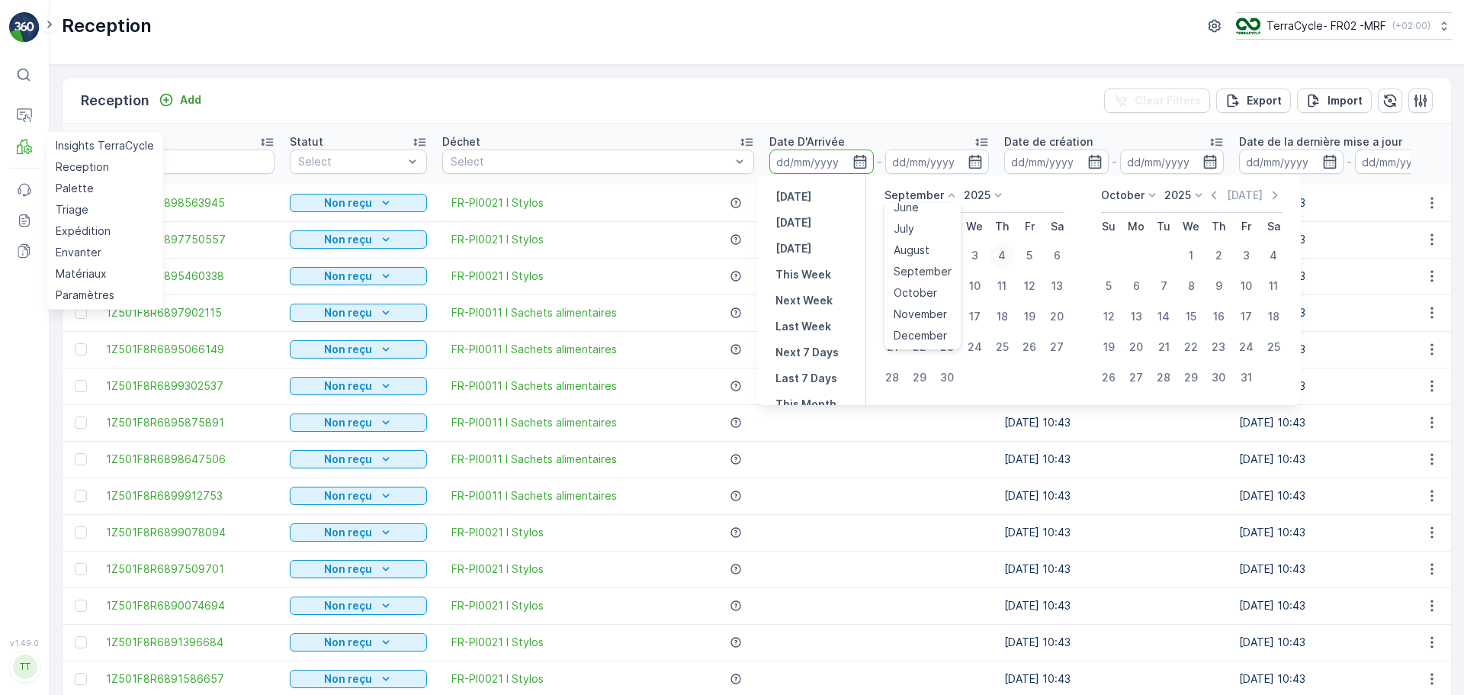  What do you see at coordinates (1123, 195) in the screenshot?
I see `p: October` at bounding box center [1123, 195].